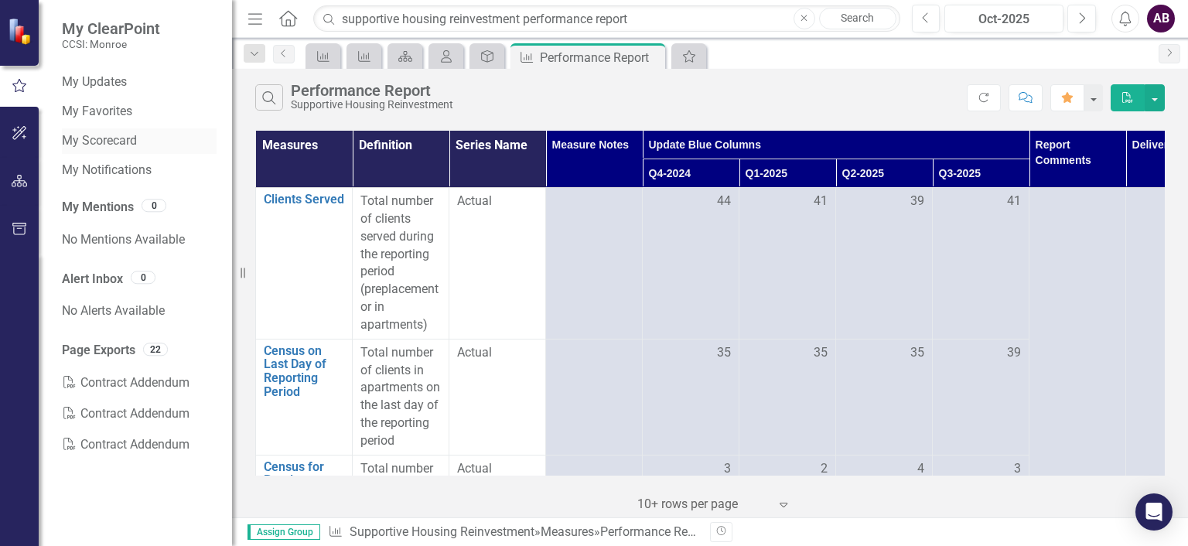 The width and height of the screenshot is (1188, 546). What do you see at coordinates (1161, 19) in the screenshot?
I see `button: AB` at bounding box center [1161, 19].